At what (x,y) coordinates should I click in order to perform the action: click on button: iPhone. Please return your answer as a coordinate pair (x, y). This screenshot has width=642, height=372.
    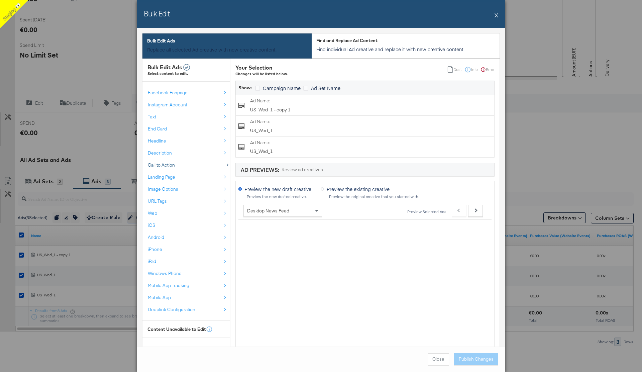
    Looking at the image, I should click on (189, 249).